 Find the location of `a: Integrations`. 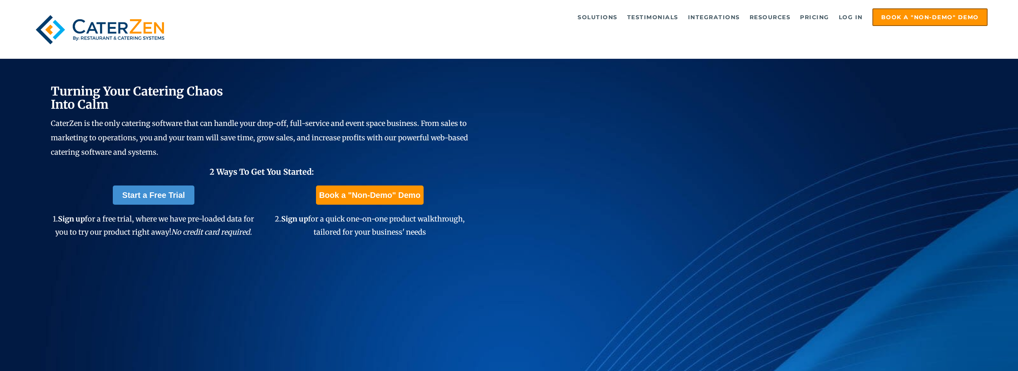

a: Integrations is located at coordinates (714, 17).